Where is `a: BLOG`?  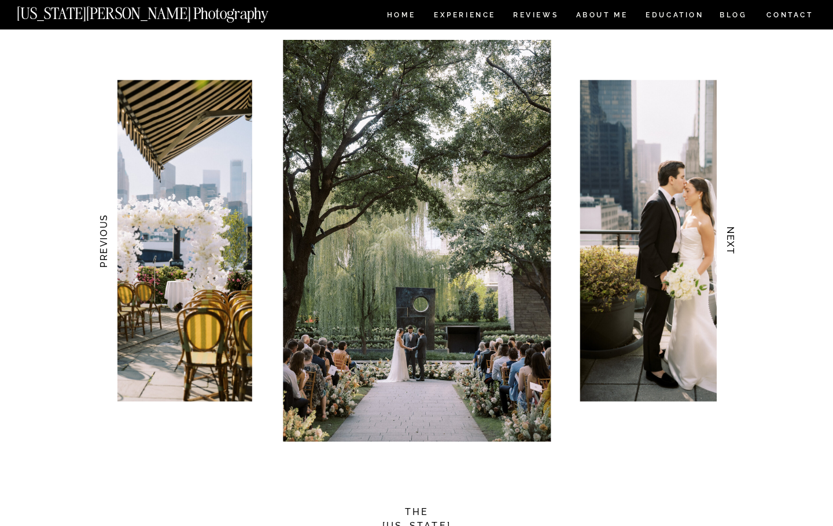 a: BLOG is located at coordinates (733, 16).